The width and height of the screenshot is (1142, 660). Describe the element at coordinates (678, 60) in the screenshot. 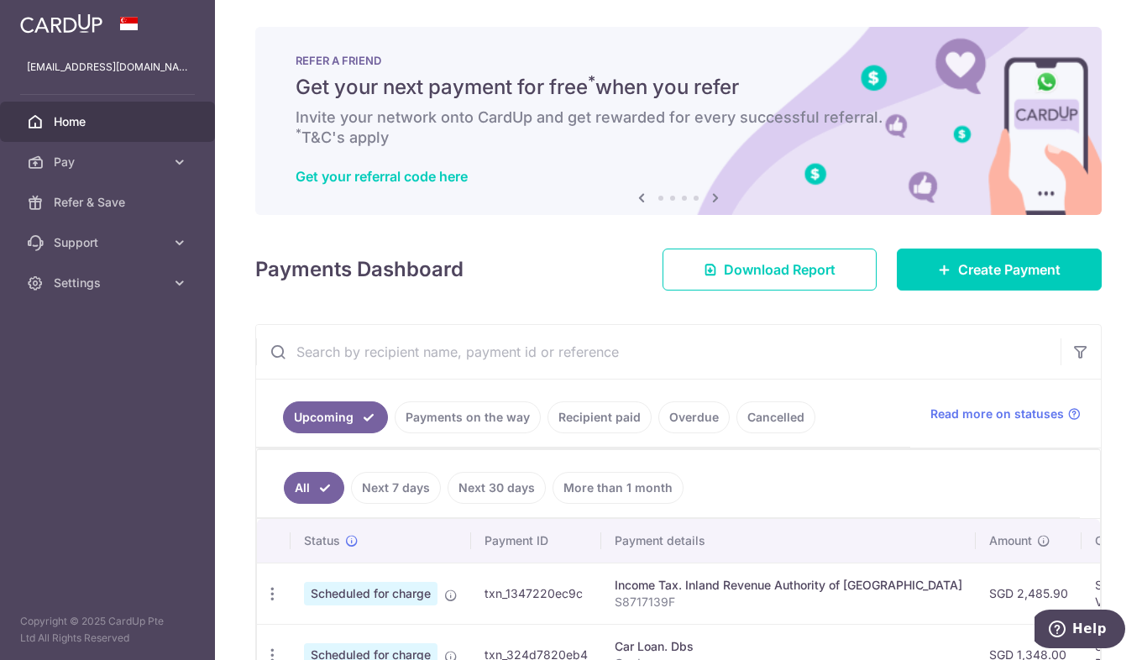

I see `p: REFER A FRIEND` at that location.